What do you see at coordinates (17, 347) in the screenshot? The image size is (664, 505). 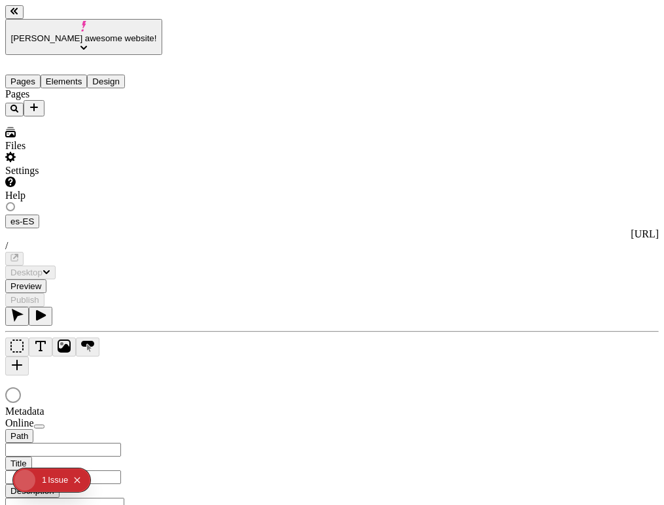 I see `button: Box` at bounding box center [17, 347].